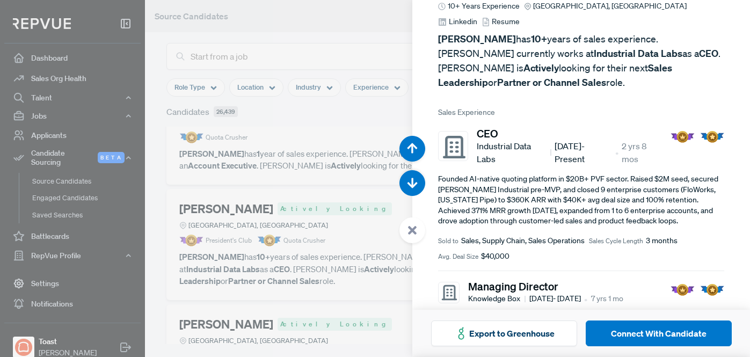  Describe the element at coordinates (541, 68) in the screenshot. I see `strong: Actively` at that location.